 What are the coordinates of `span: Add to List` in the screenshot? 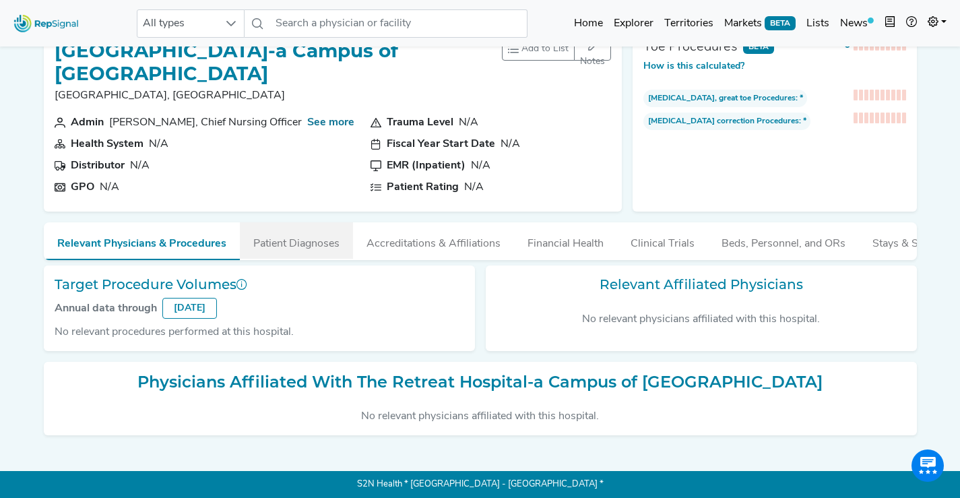 It's located at (545, 49).